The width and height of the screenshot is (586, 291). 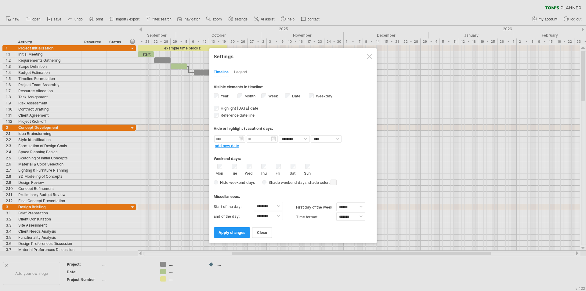 What do you see at coordinates (263, 173) in the screenshot?
I see `label: Thu` at bounding box center [263, 173].